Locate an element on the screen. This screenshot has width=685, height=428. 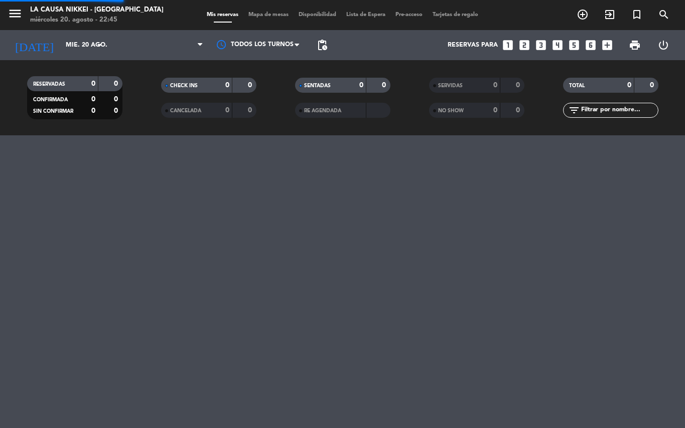
span: SIN CONFIRMAR is located at coordinates (53, 111).